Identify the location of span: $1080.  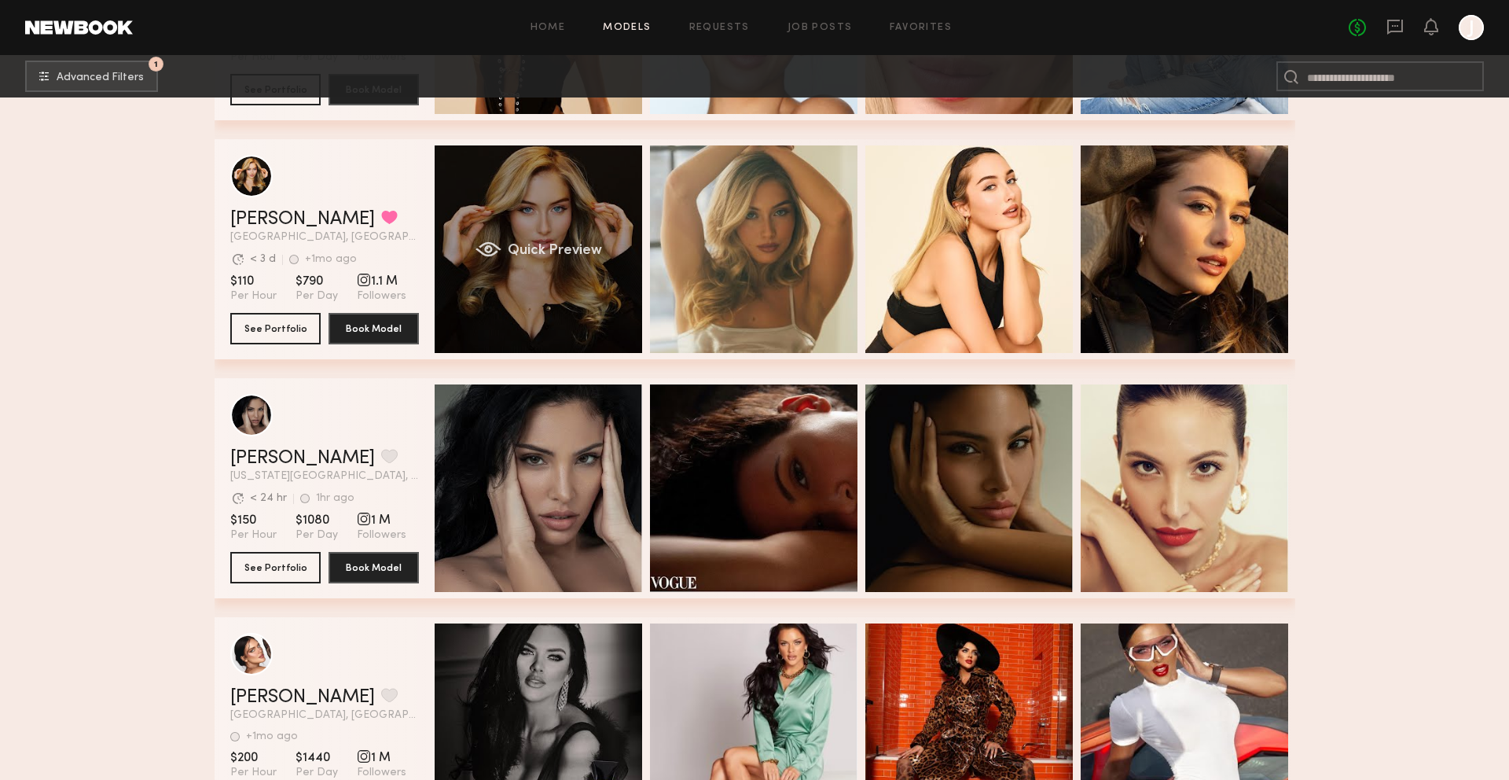
(317, 520).